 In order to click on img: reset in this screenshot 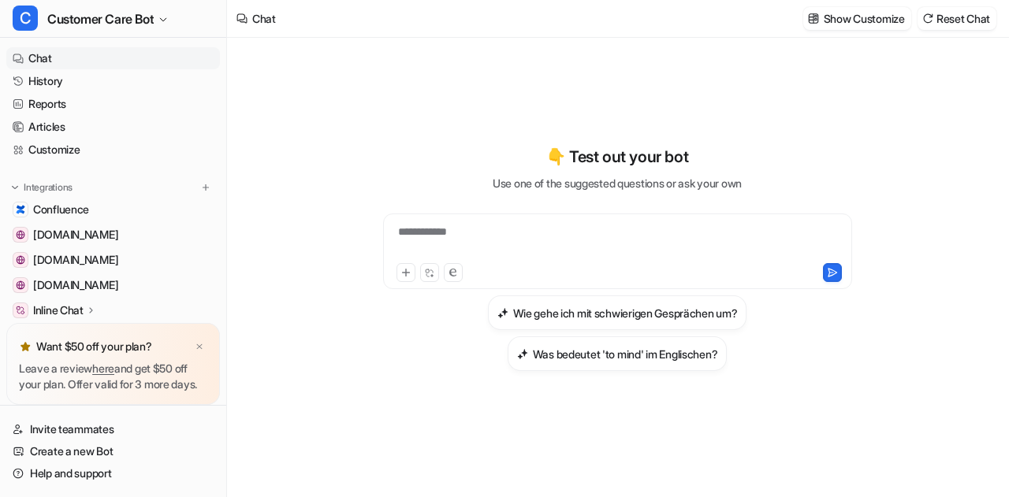, I will do `click(928, 18)`.